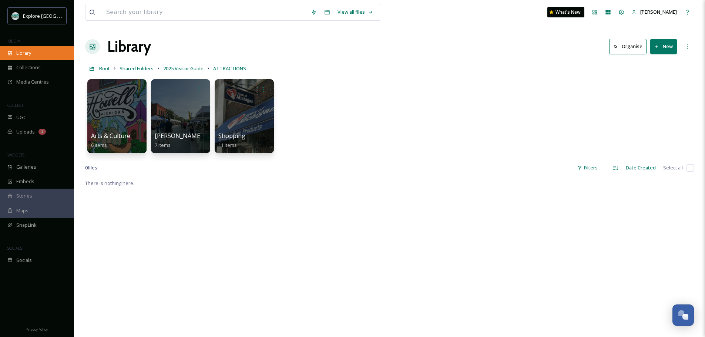  What do you see at coordinates (16, 155) in the screenshot?
I see `span: WIDGETS` at bounding box center [16, 155].